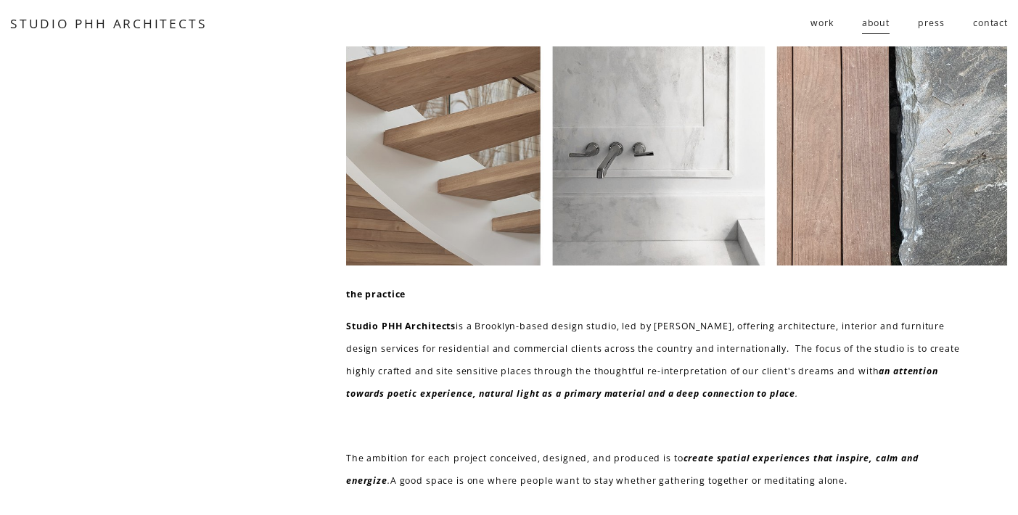  I want to click on span: work, so click(821, 23).